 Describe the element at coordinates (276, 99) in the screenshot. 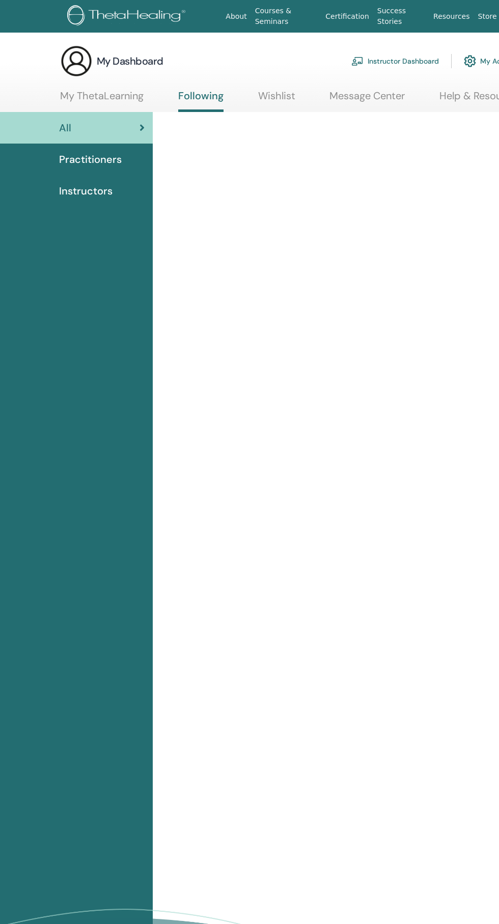

I see `a: Wishlist` at that location.